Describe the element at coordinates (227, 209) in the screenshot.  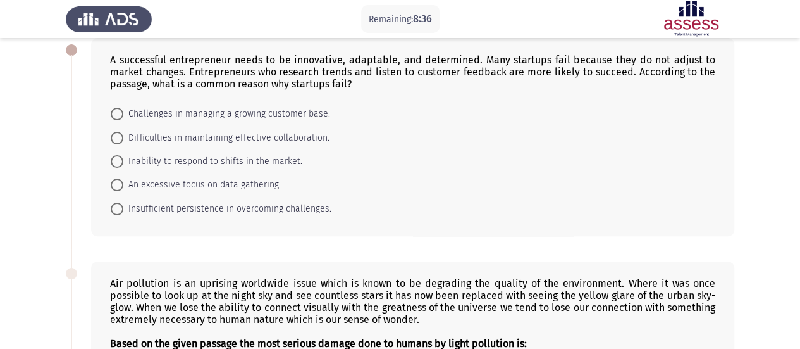
I see `span: Insufficient persistence in overcoming challenges.` at that location.